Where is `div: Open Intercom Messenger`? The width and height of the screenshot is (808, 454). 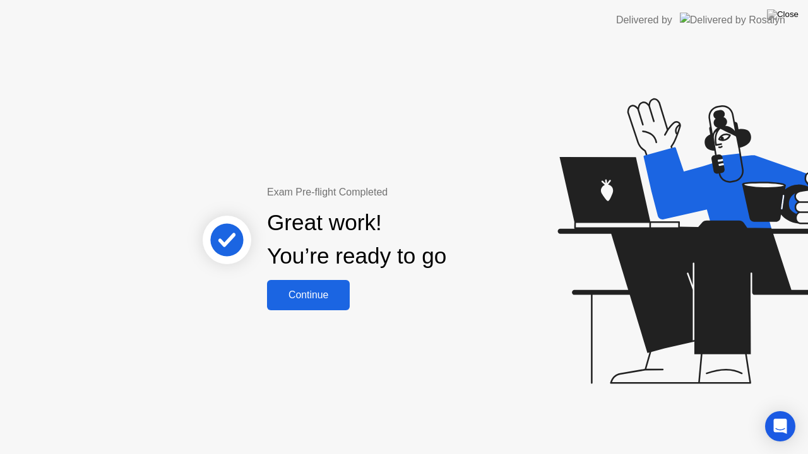
div: Open Intercom Messenger is located at coordinates (780, 427).